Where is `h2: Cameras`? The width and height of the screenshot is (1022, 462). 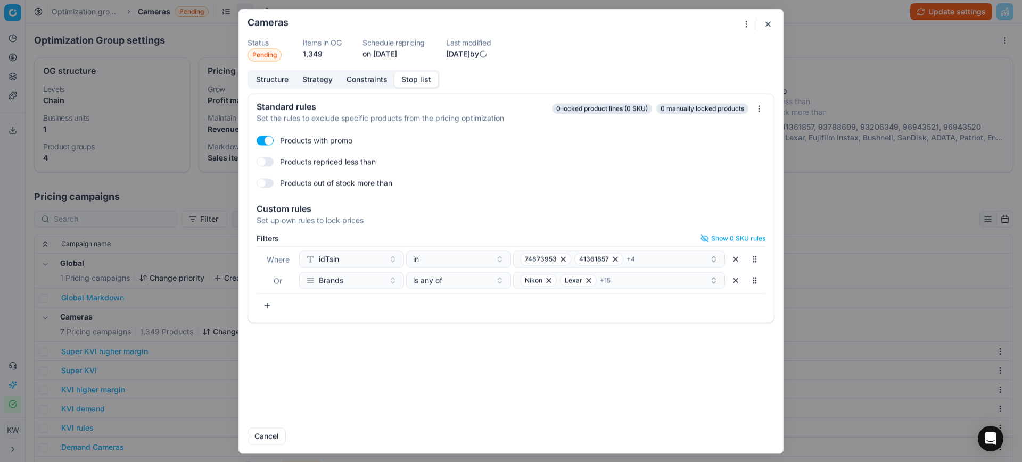
h2: Cameras is located at coordinates (268, 22).